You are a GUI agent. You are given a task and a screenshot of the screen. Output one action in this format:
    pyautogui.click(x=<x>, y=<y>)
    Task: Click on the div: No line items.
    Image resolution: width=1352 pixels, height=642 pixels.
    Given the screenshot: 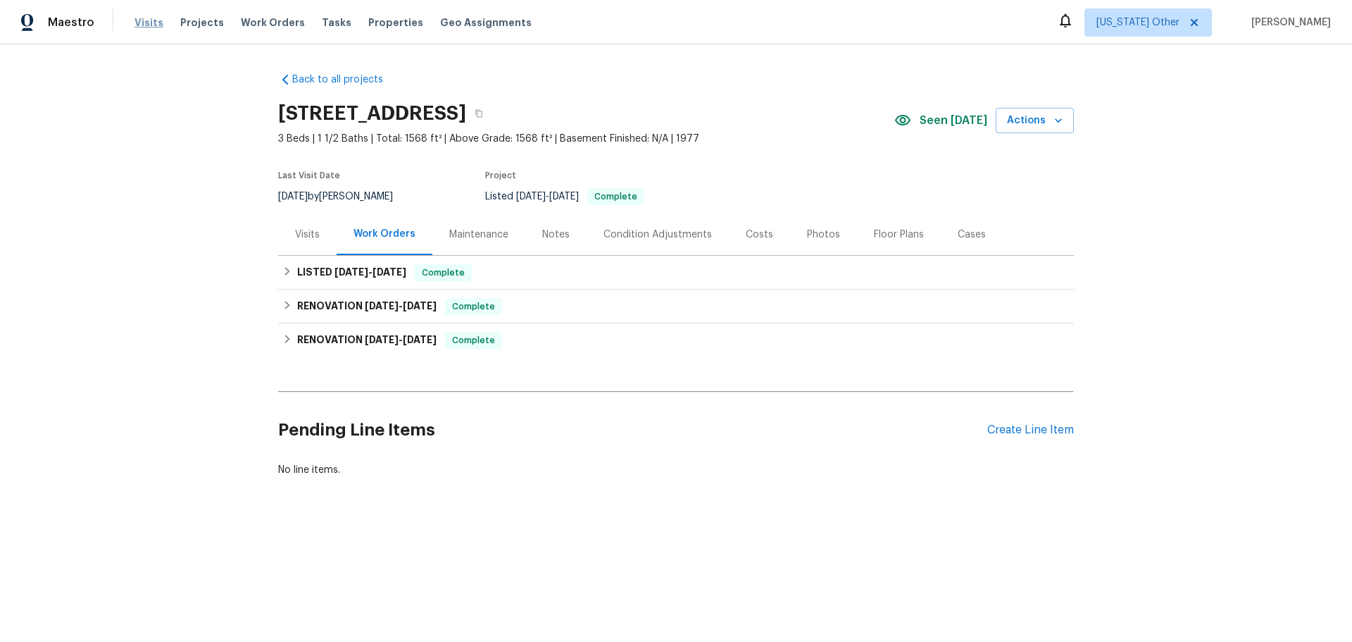 What is the action you would take?
    pyautogui.click(x=676, y=470)
    